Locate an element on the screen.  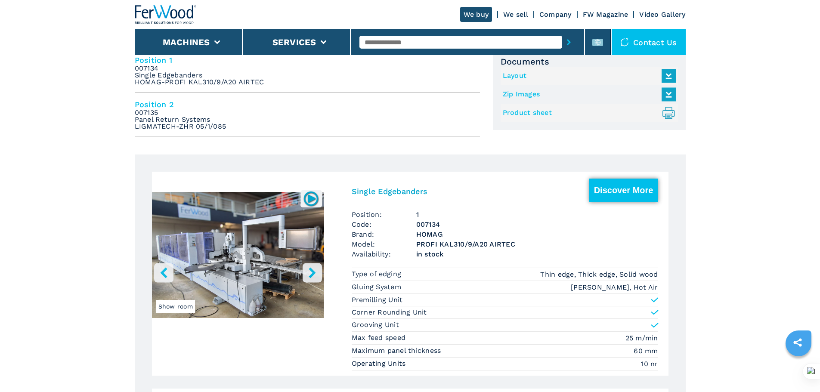
h4: Position 2 is located at coordinates (307, 104).